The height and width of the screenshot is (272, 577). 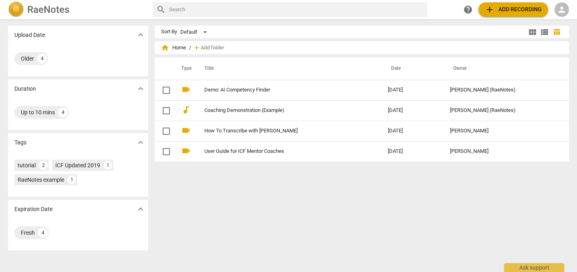 What do you see at coordinates (26, 165) in the screenshot?
I see `div: tutorial` at bounding box center [26, 165].